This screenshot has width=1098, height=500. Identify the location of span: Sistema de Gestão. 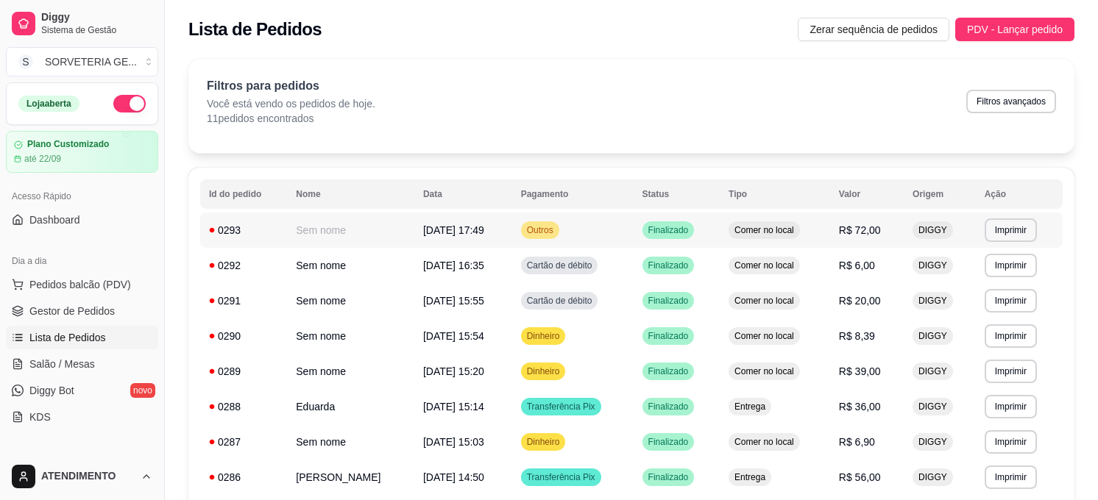
(96, 30).